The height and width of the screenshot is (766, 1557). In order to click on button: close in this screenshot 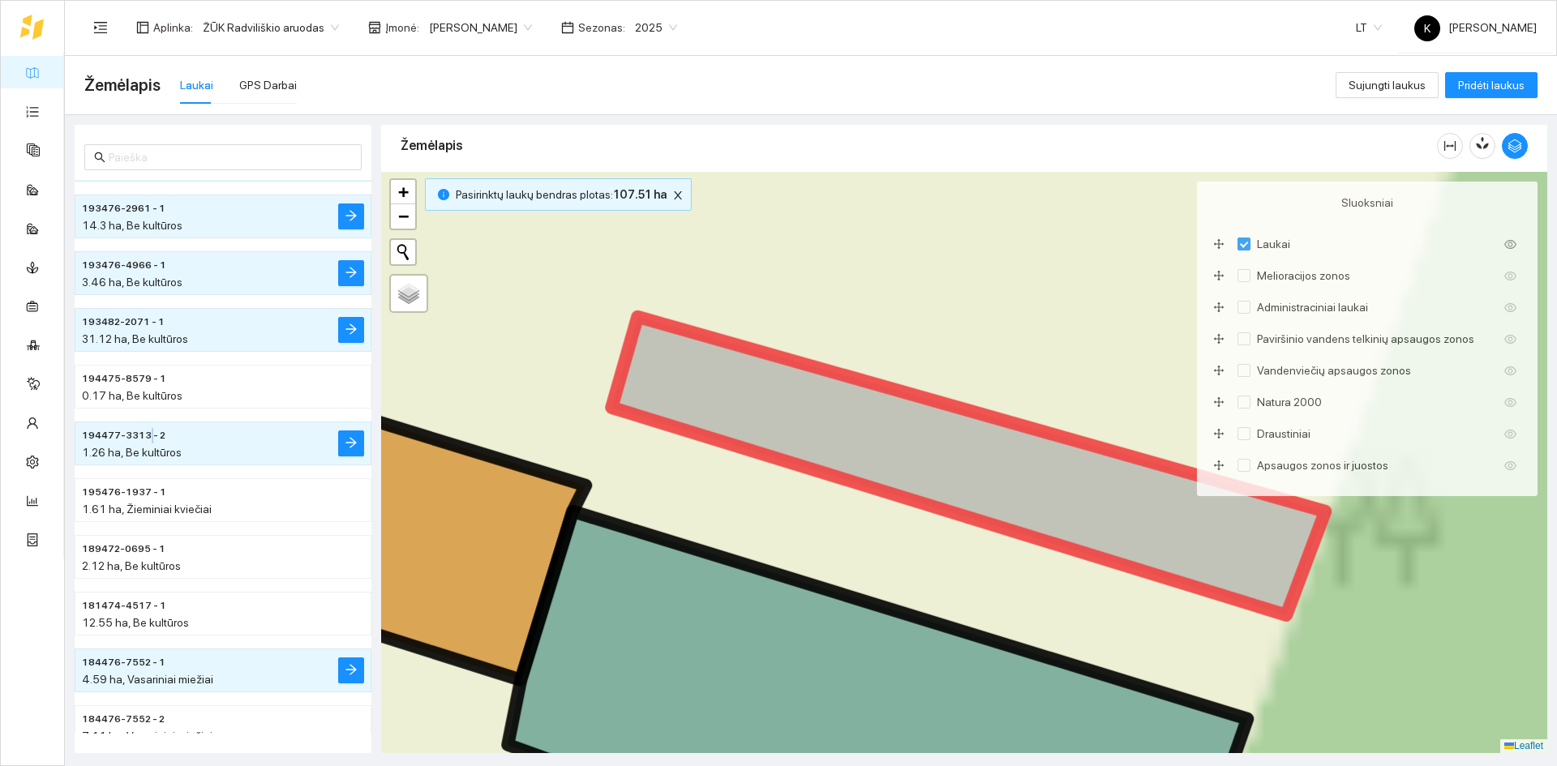, I will do `click(678, 195)`.